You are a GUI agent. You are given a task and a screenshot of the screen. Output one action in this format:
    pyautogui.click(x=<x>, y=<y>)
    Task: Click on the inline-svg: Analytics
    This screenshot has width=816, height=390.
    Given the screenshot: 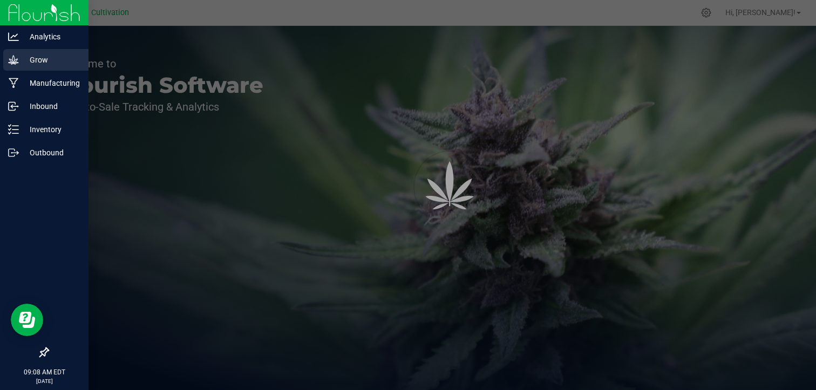 What is the action you would take?
    pyautogui.click(x=13, y=37)
    